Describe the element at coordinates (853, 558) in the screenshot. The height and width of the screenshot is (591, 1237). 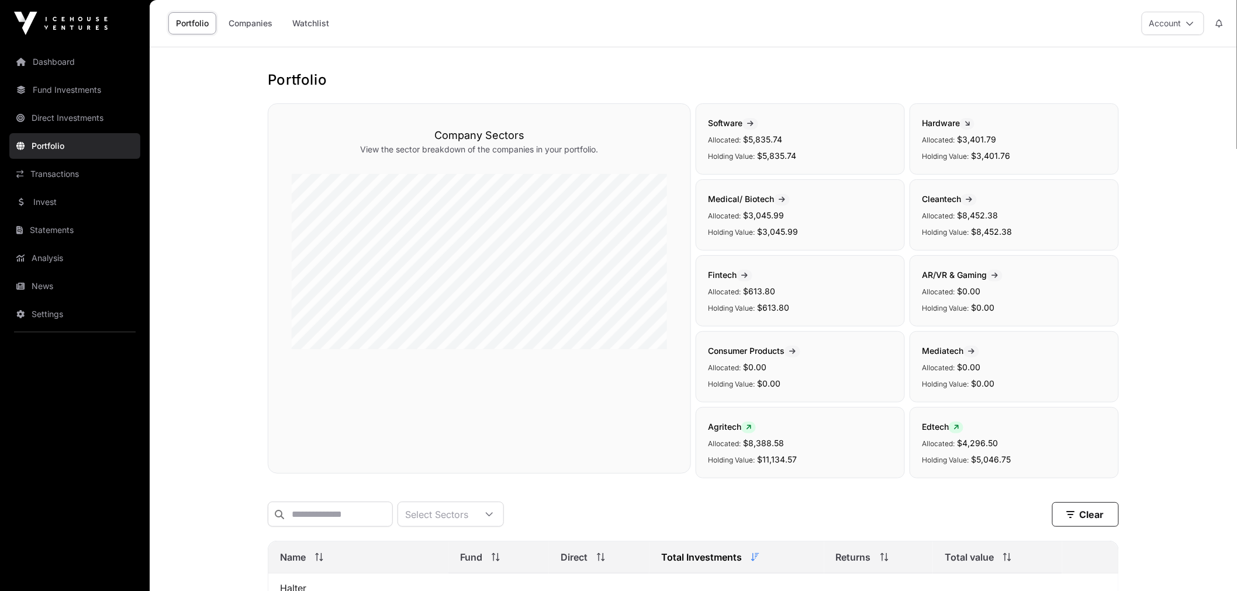
I see `span: Returns` at that location.